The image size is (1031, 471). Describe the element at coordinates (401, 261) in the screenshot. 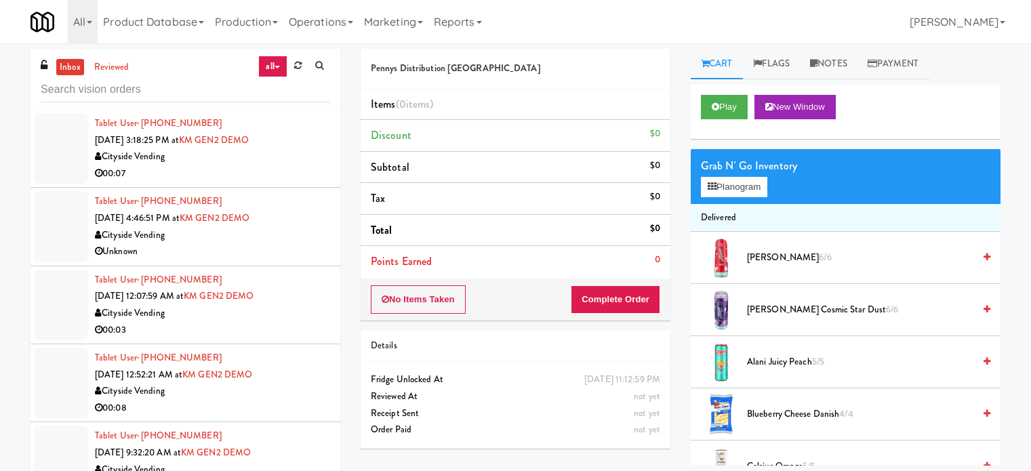

I see `span: Points Earned` at that location.